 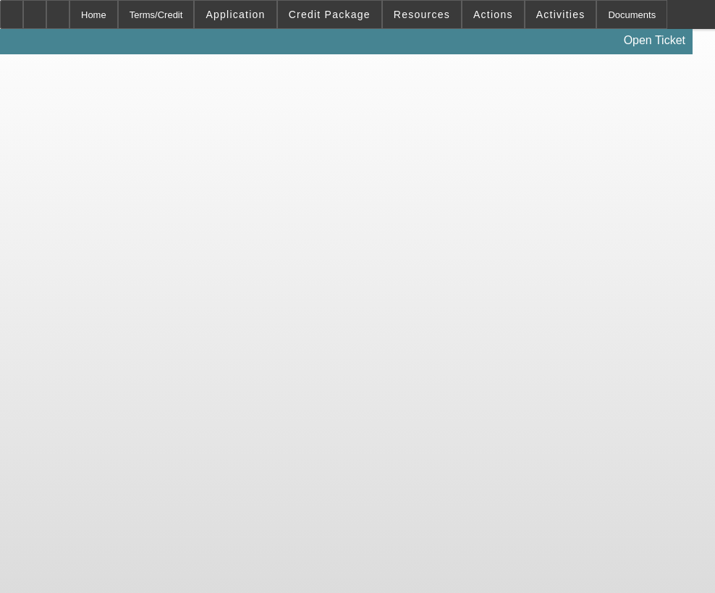 What do you see at coordinates (493, 14) in the screenshot?
I see `button: Actions` at bounding box center [493, 14].